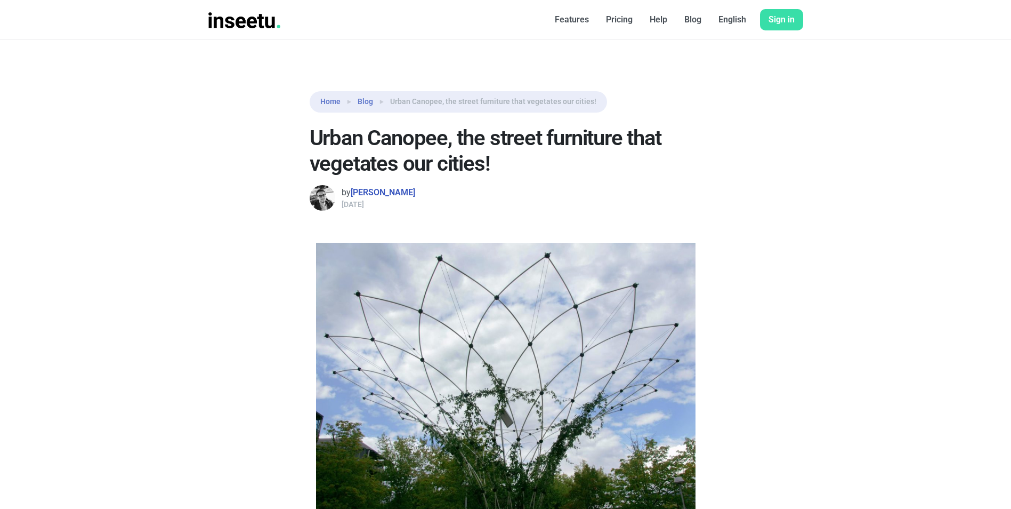  What do you see at coordinates (693, 19) in the screenshot?
I see `font: Blog` at bounding box center [693, 19].